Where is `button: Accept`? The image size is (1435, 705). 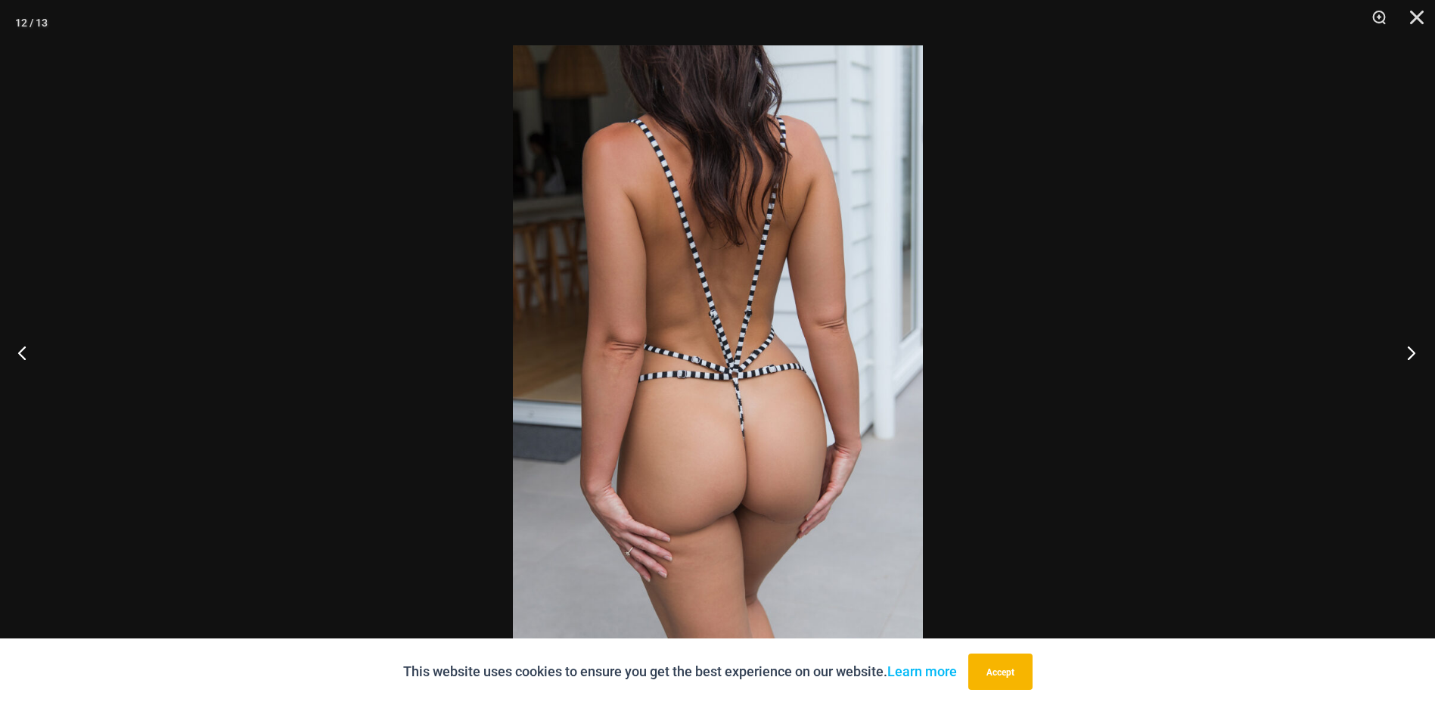 button: Accept is located at coordinates (1000, 672).